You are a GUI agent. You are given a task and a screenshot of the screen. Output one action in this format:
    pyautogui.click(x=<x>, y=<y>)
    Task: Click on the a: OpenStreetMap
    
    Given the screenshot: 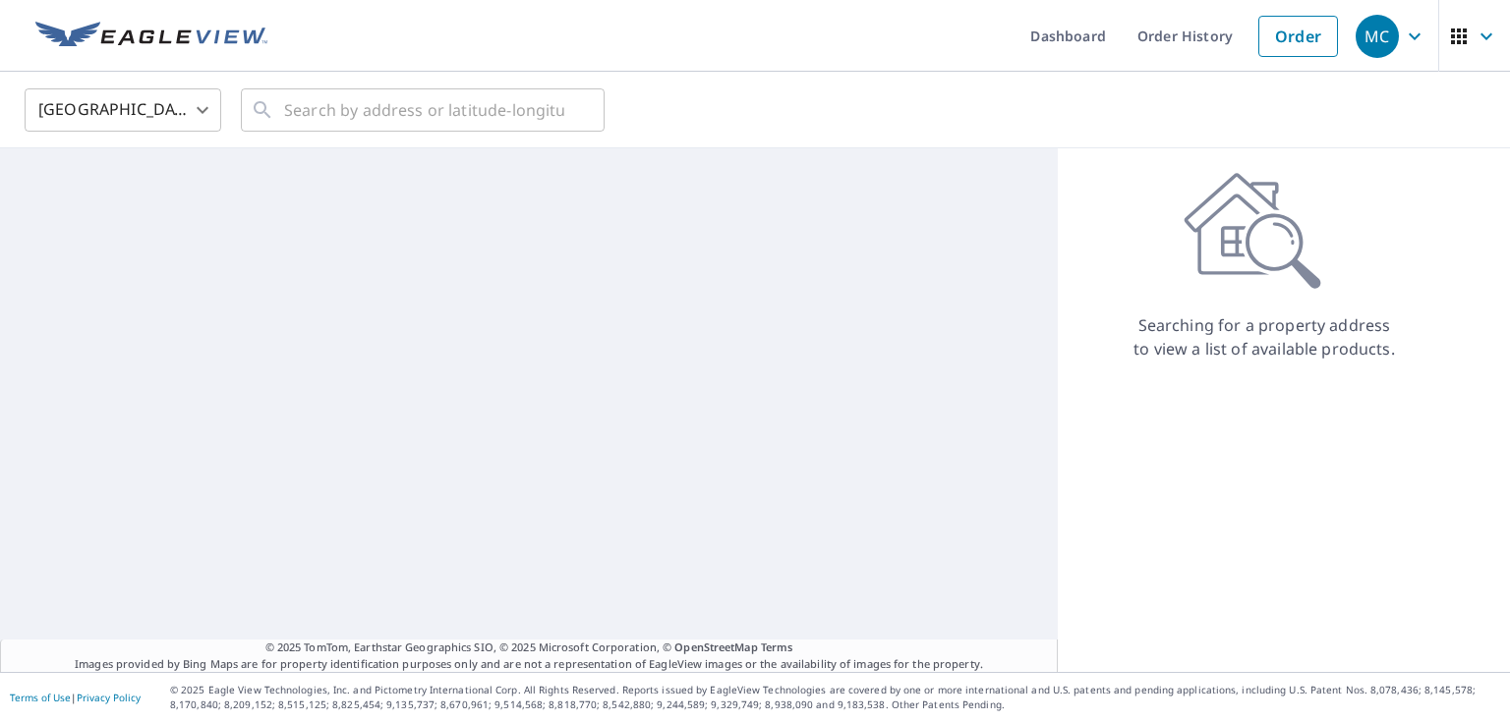 What is the action you would take?
    pyautogui.click(x=715, y=647)
    